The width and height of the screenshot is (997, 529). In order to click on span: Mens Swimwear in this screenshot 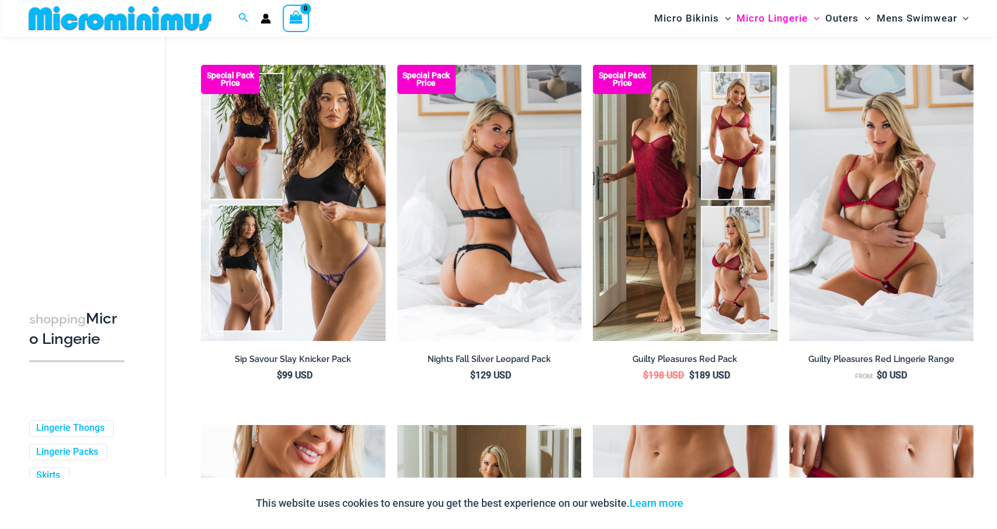, I will do `click(917, 18)`.